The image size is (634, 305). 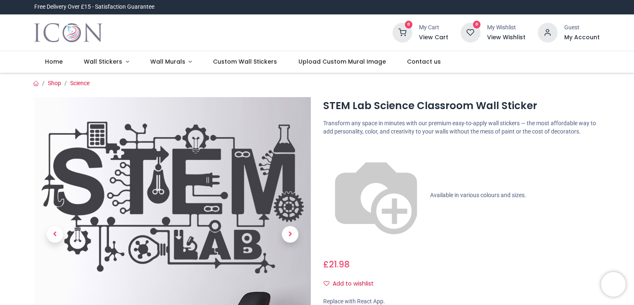 What do you see at coordinates (462, 106) in the screenshot?
I see `h1: STEM Lab Science Classroom Wall Sticker` at bounding box center [462, 106].